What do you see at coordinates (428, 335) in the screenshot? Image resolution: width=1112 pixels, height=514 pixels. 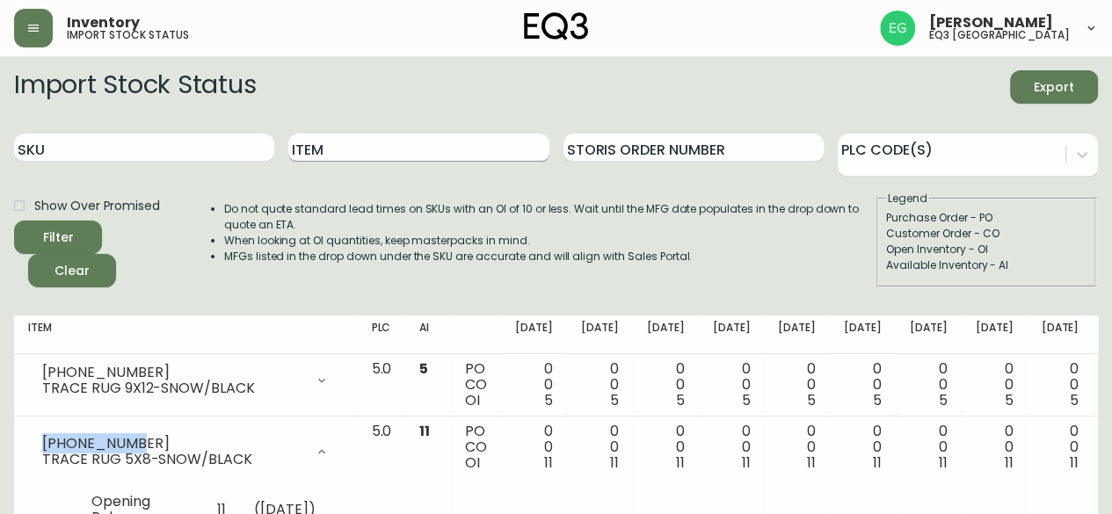 I see `th: AI` at bounding box center [428, 335].